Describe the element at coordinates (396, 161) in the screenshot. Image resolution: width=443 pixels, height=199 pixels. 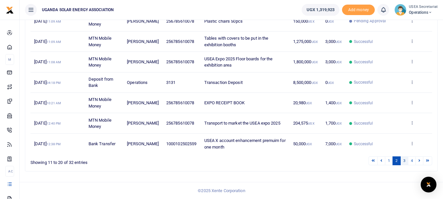
I see `a: 2` at that location.